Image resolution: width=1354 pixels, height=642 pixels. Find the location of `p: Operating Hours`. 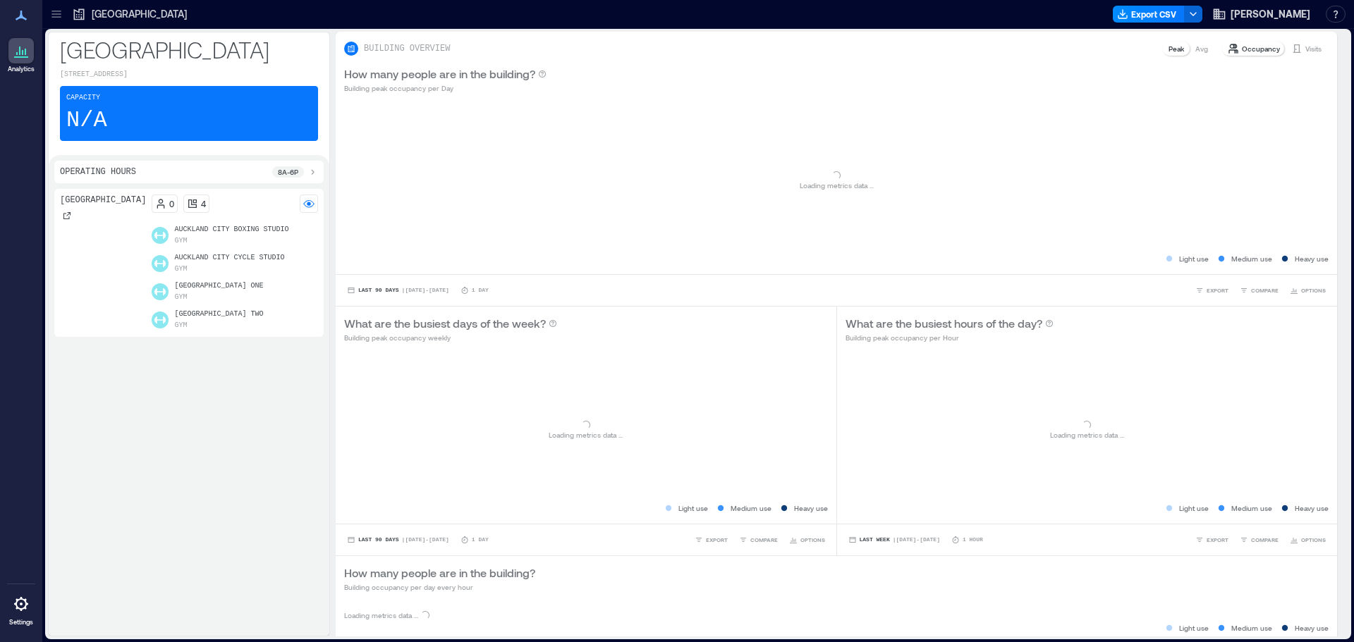

p: Operating Hours is located at coordinates (98, 172).